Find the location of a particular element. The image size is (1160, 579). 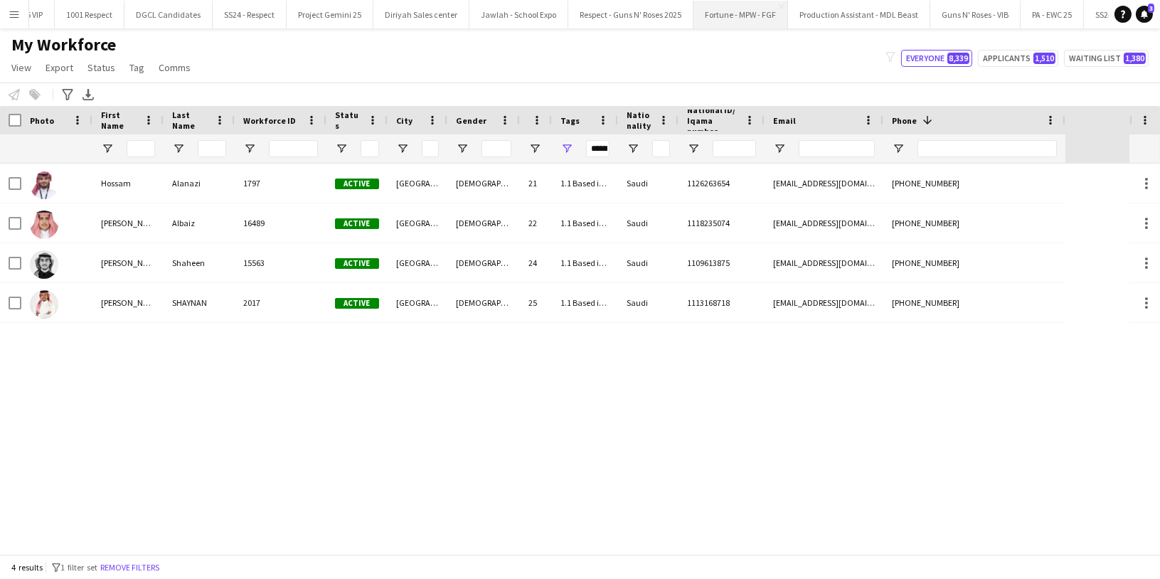

button: DGCL Candidates is located at coordinates (169, 14).